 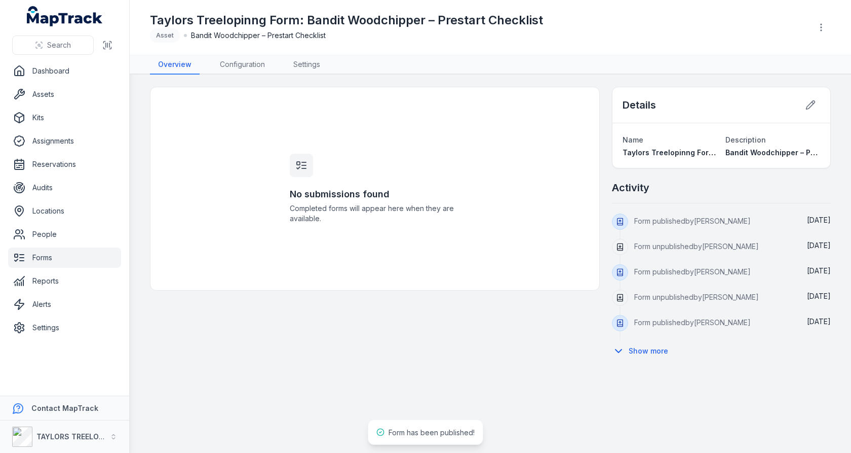 What do you see at coordinates (64, 257) in the screenshot?
I see `a: Forms` at bounding box center [64, 257].